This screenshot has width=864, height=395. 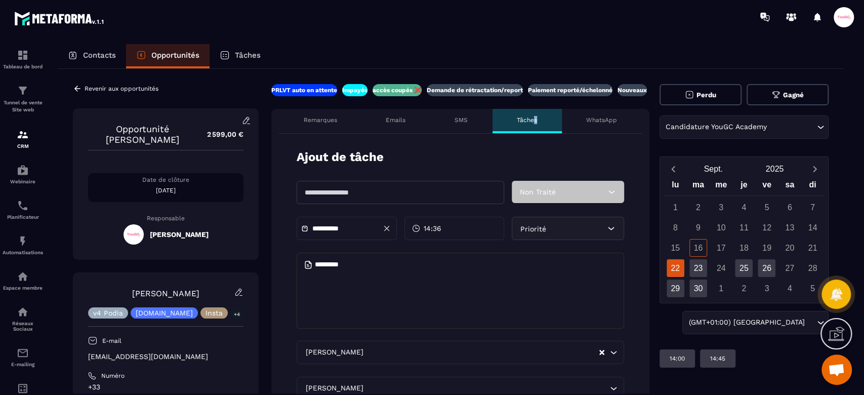 I want to click on div: ma, so click(x=698, y=186).